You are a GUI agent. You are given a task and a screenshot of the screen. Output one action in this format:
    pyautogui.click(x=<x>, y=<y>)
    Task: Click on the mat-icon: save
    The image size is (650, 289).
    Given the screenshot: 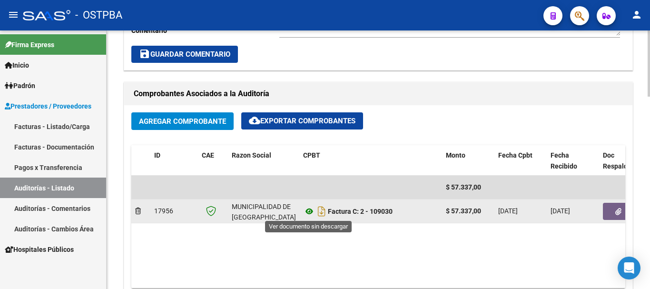 What is the action you would take?
    pyautogui.click(x=145, y=54)
    